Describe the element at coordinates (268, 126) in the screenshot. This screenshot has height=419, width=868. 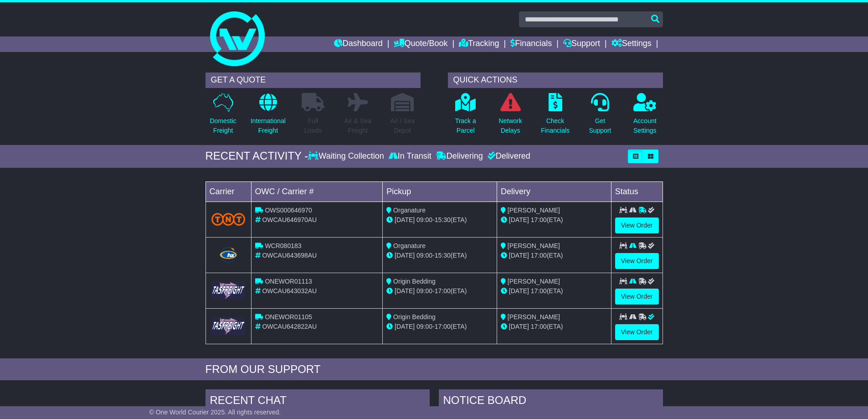
I see `p: International Freight` at that location.